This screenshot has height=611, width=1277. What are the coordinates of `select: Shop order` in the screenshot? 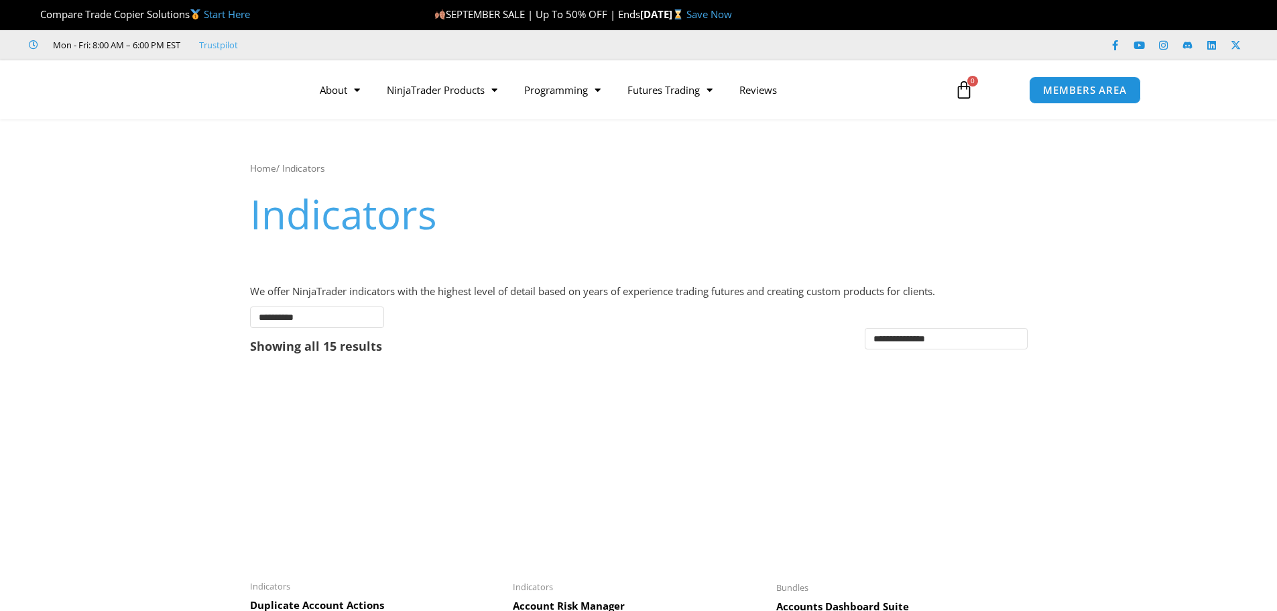 It's located at (946, 339).